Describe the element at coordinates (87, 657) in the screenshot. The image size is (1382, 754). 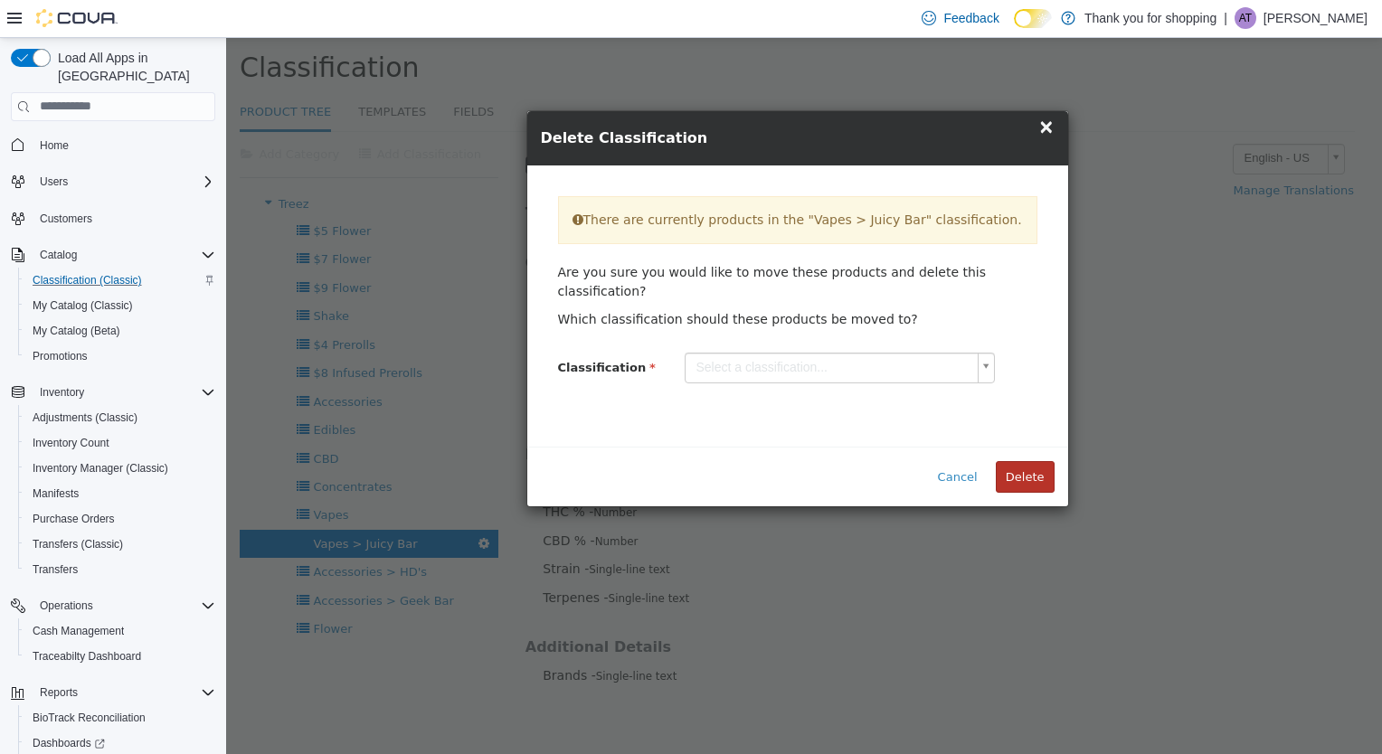
I see `a: Traceabilty Dashboard` at that location.